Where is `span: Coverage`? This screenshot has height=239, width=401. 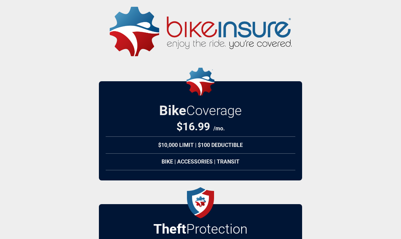
span: Coverage is located at coordinates (214, 110).